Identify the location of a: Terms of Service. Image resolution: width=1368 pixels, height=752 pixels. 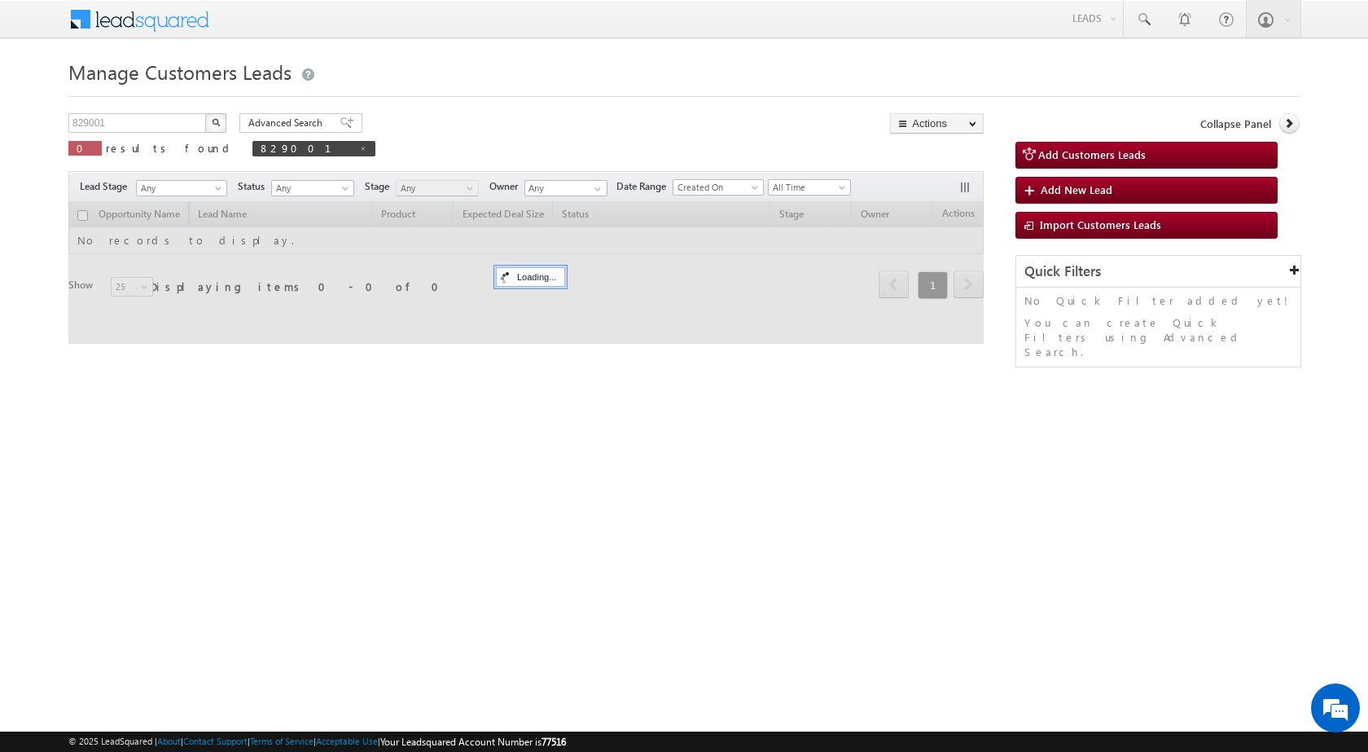
(282, 740).